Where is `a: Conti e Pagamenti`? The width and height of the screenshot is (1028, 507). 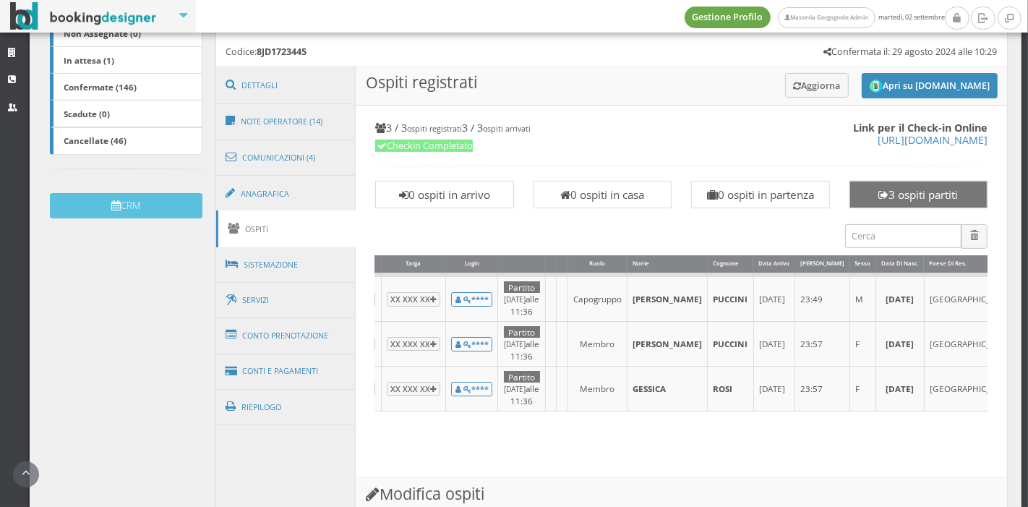 a: Conti e Pagamenti is located at coordinates (286, 371).